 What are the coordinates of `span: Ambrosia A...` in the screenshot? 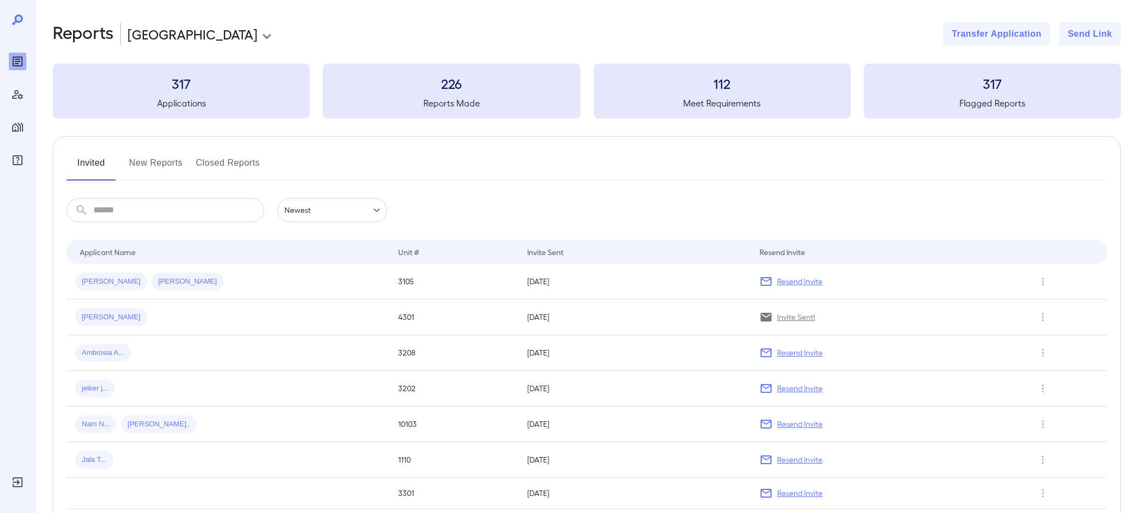 It's located at (103, 353).